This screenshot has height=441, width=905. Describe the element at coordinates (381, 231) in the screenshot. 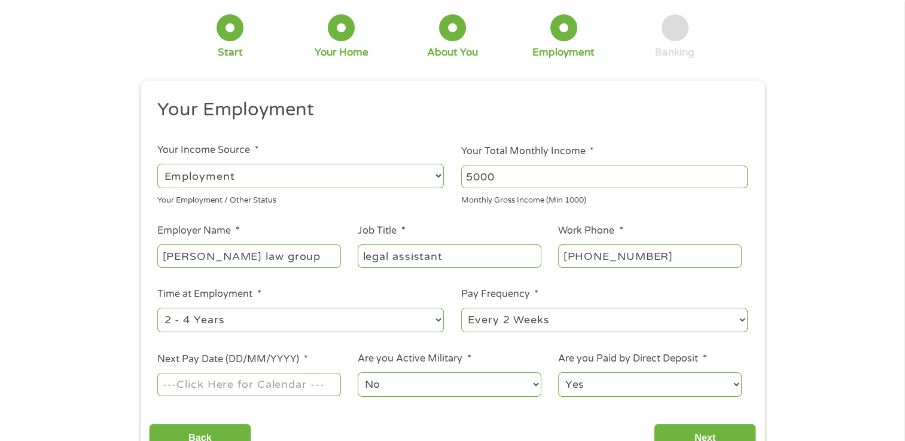

I see `label: Job Title` at that location.